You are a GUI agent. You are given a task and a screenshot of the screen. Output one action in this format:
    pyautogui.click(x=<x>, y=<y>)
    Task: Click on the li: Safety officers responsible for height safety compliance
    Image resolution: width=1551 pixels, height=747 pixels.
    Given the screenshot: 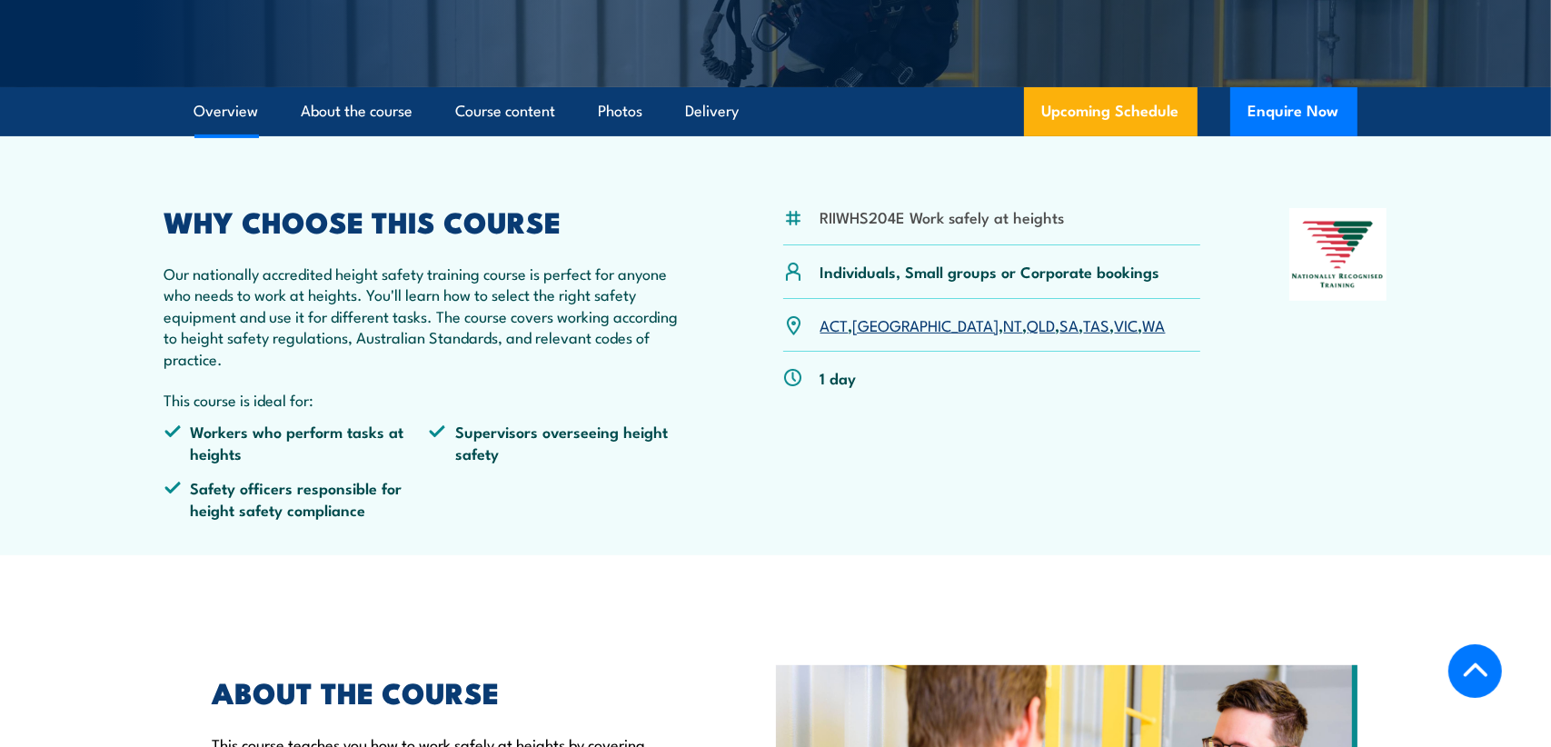 What is the action you would take?
    pyautogui.click(x=297, y=498)
    